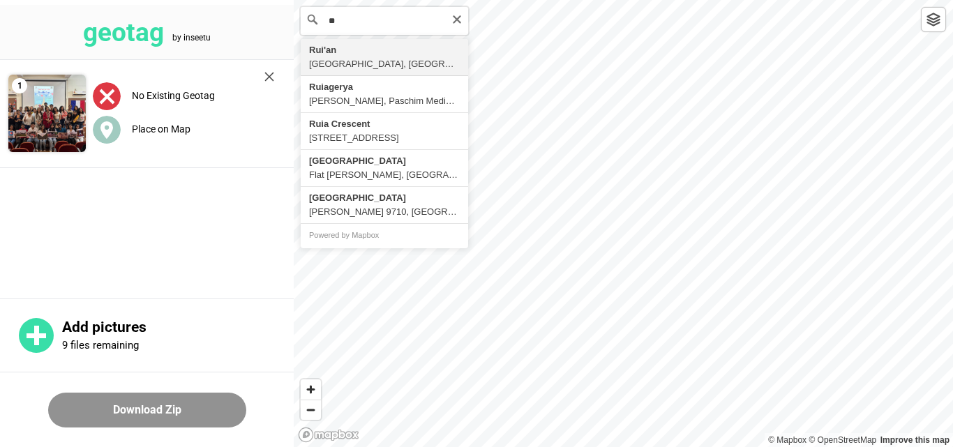  What do you see at coordinates (178, 327) in the screenshot?
I see `p: Add pictures` at bounding box center [178, 327].